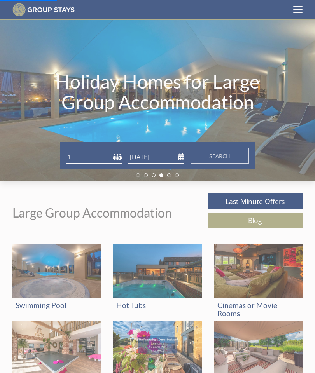  I want to click on img: 'Cinemas or Movie Rooms' - Large Group Accommodation Holiday Ideas, so click(258, 271).